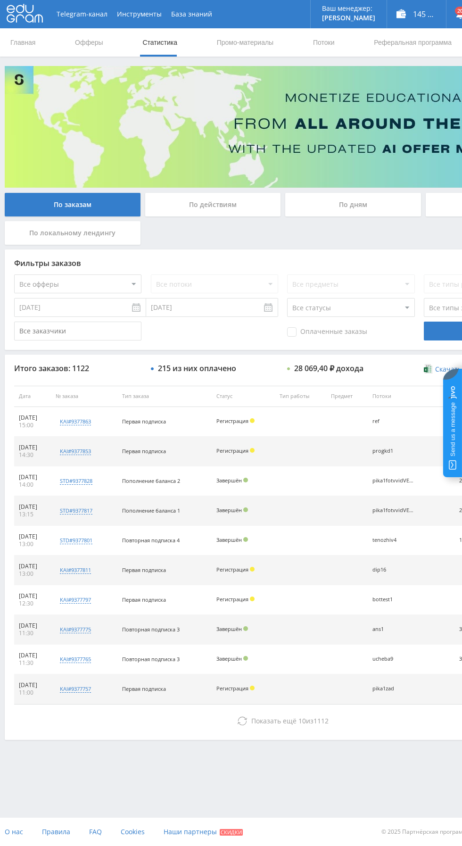  Describe the element at coordinates (151, 481) in the screenshot. I see `span: Пополнение баланса 2` at that location.